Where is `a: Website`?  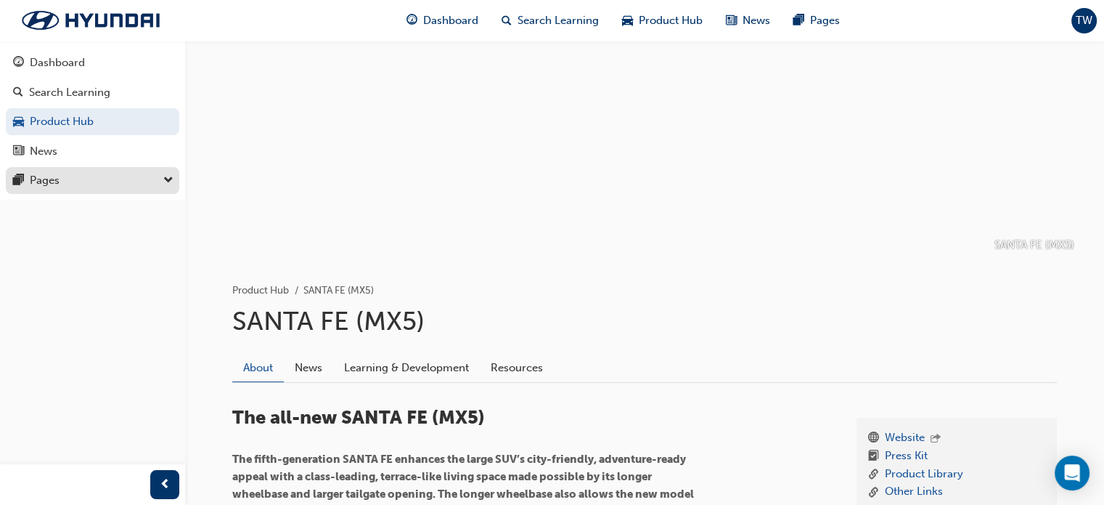 a: Website is located at coordinates (905, 439).